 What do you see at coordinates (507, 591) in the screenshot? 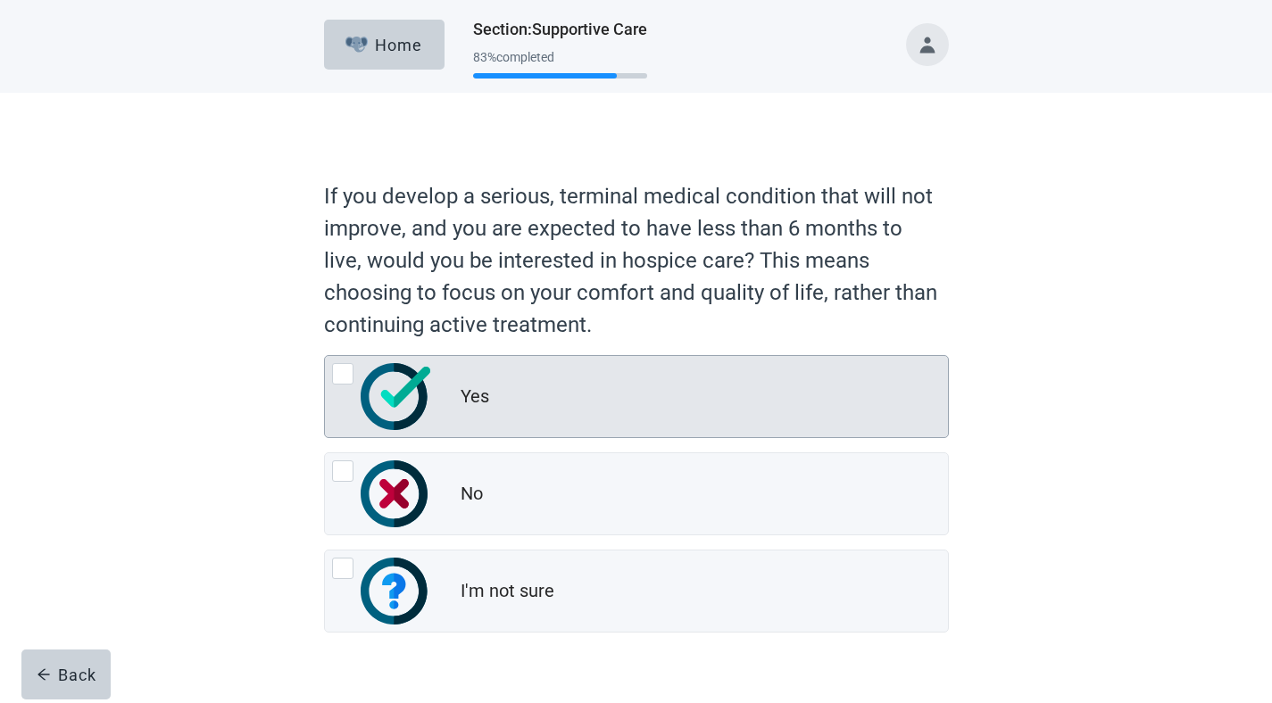
I see `div: I'm not sure` at bounding box center [507, 591].